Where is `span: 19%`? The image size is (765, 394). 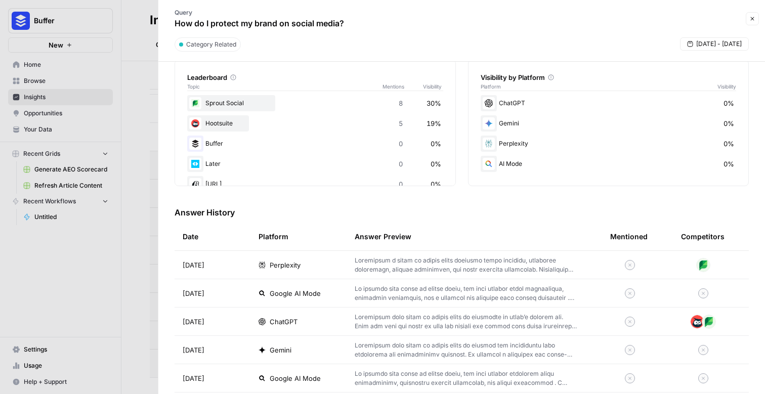
span: 19% is located at coordinates (433, 123).